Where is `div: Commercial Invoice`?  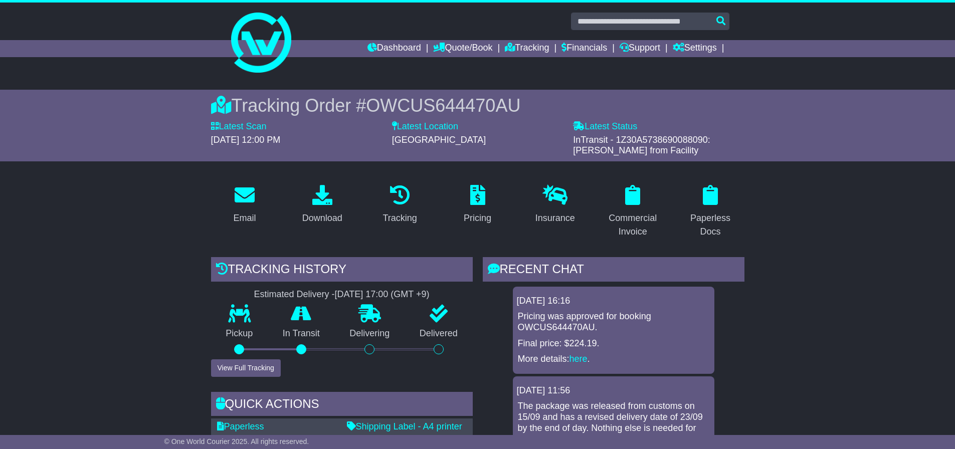 div: Commercial Invoice is located at coordinates (632, 225).